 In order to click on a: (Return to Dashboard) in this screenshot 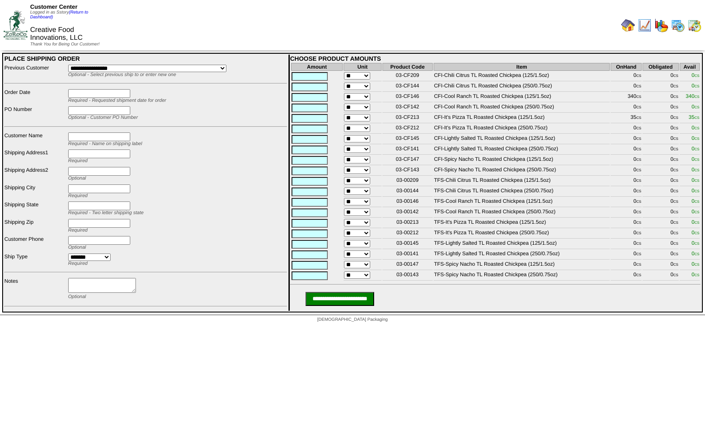, I will do `click(59, 15)`.